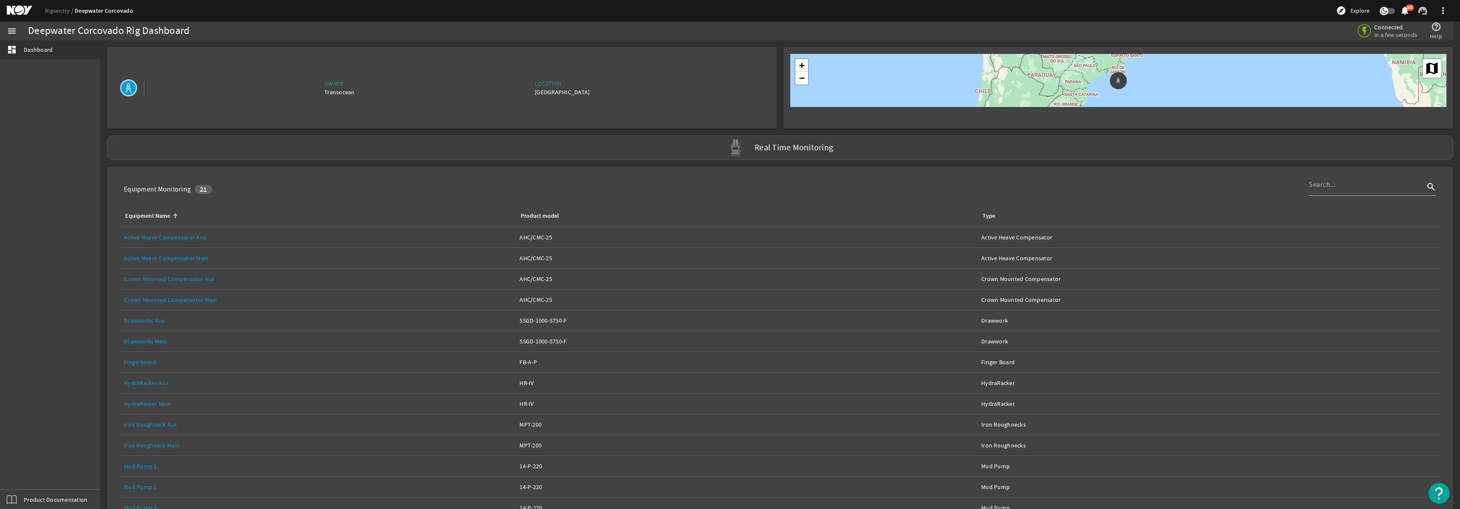 The image size is (1460, 509). I want to click on div: Equipment Monitoring, so click(157, 189).